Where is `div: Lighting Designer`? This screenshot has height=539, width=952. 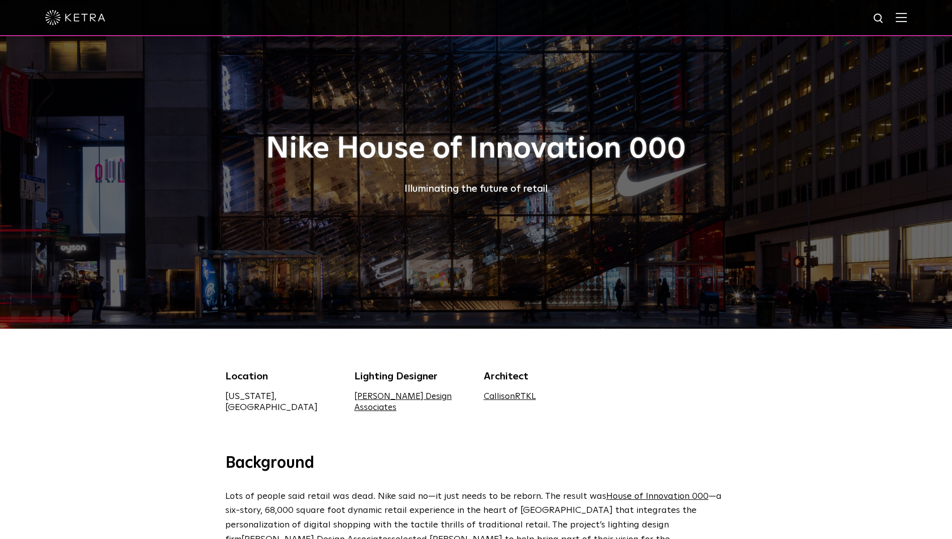 div: Lighting Designer is located at coordinates (412, 377).